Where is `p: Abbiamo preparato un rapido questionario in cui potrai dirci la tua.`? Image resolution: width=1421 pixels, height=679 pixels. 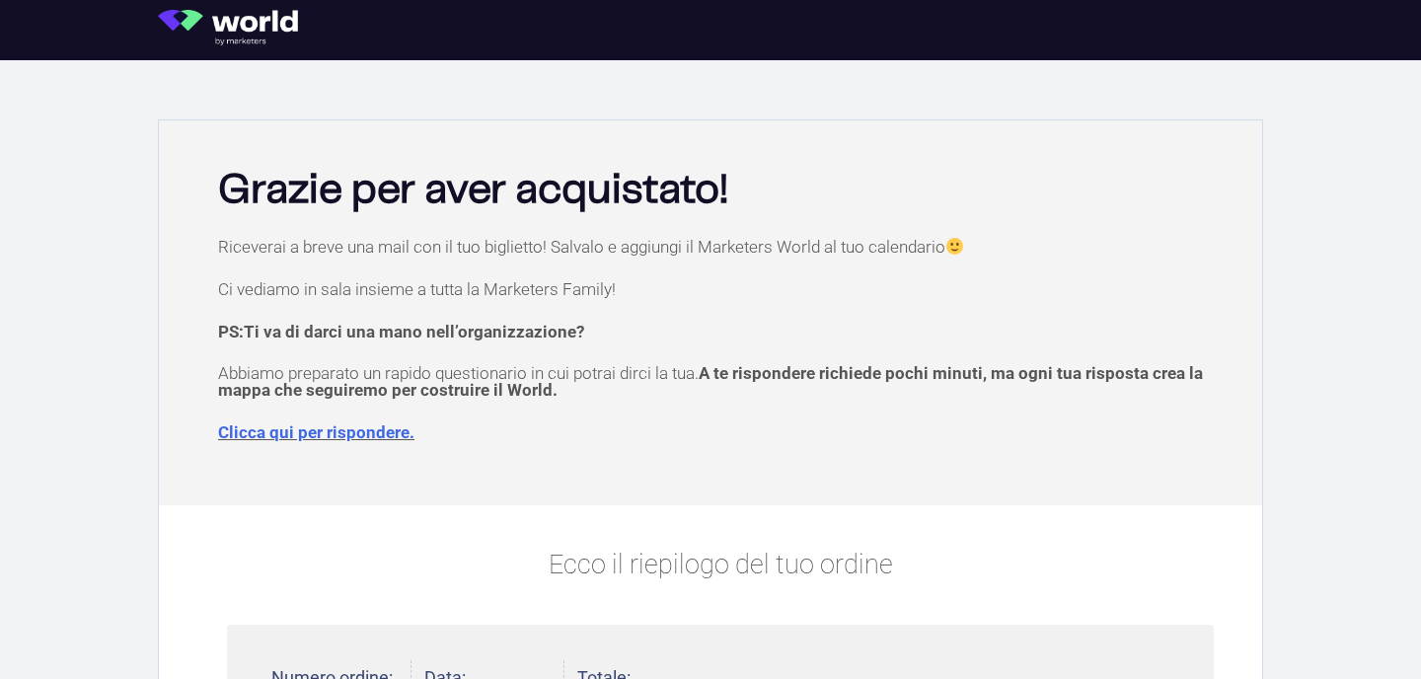 p: Abbiamo preparato un rapido questionario in cui potrai dirci la tua. is located at coordinates (720, 382).